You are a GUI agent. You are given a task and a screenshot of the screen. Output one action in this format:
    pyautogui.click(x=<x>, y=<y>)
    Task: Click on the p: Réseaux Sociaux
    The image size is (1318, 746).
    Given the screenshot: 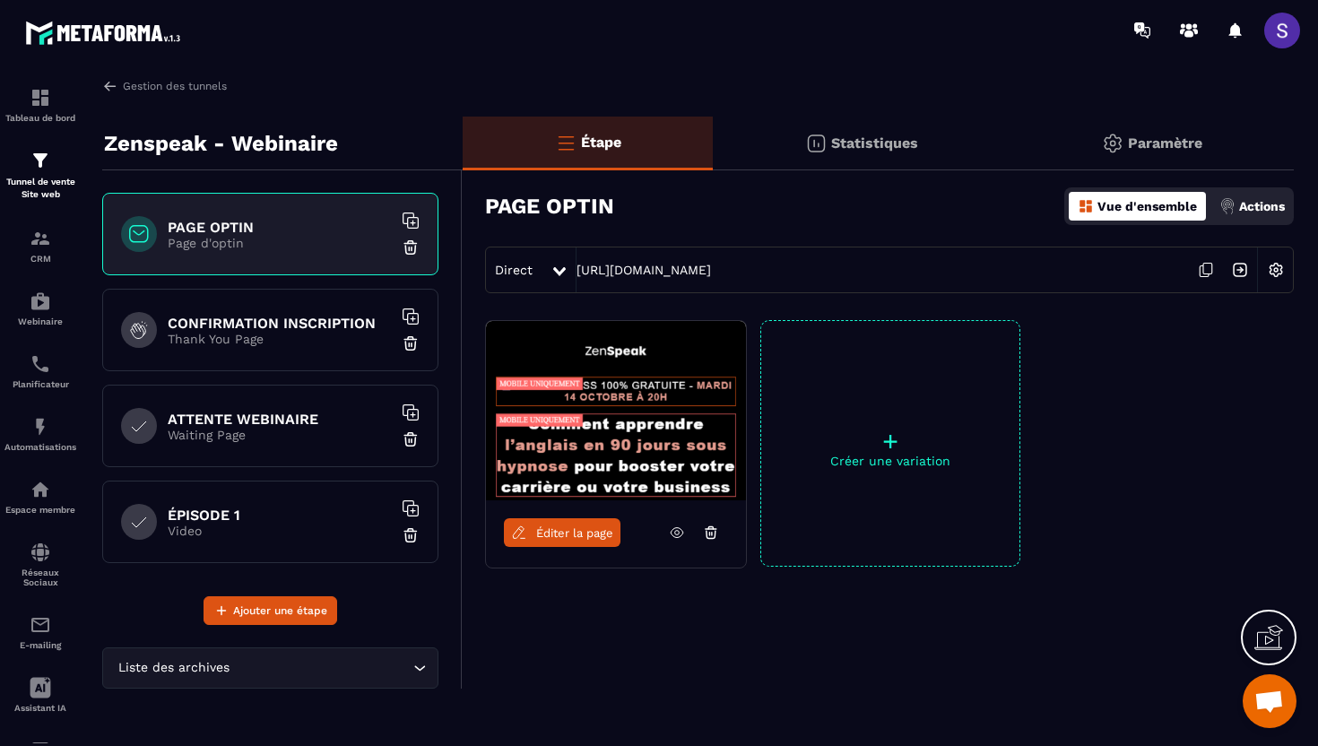 What is the action you would take?
    pyautogui.click(x=40, y=577)
    